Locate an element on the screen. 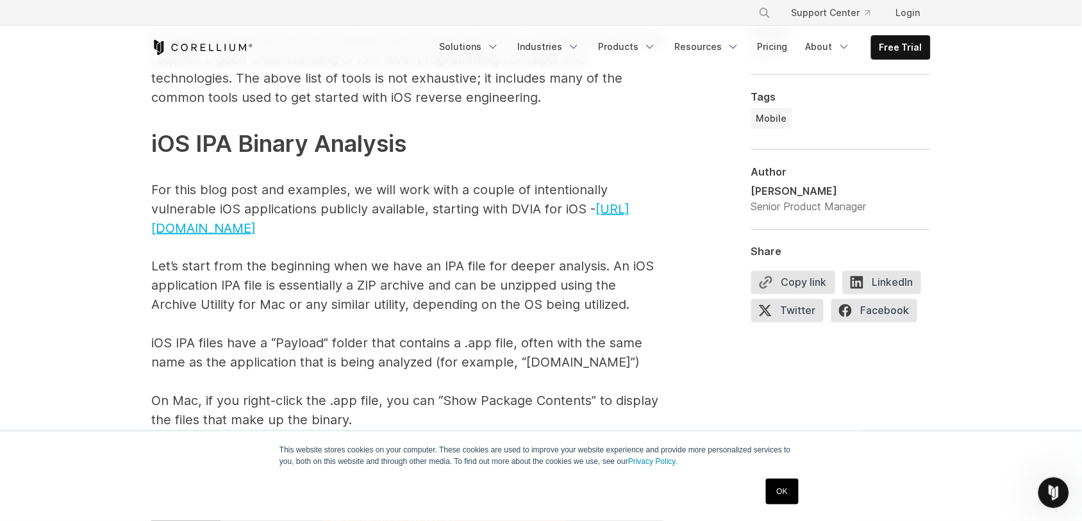 This screenshot has width=1082, height=521. a: Support Center is located at coordinates (830, 13).